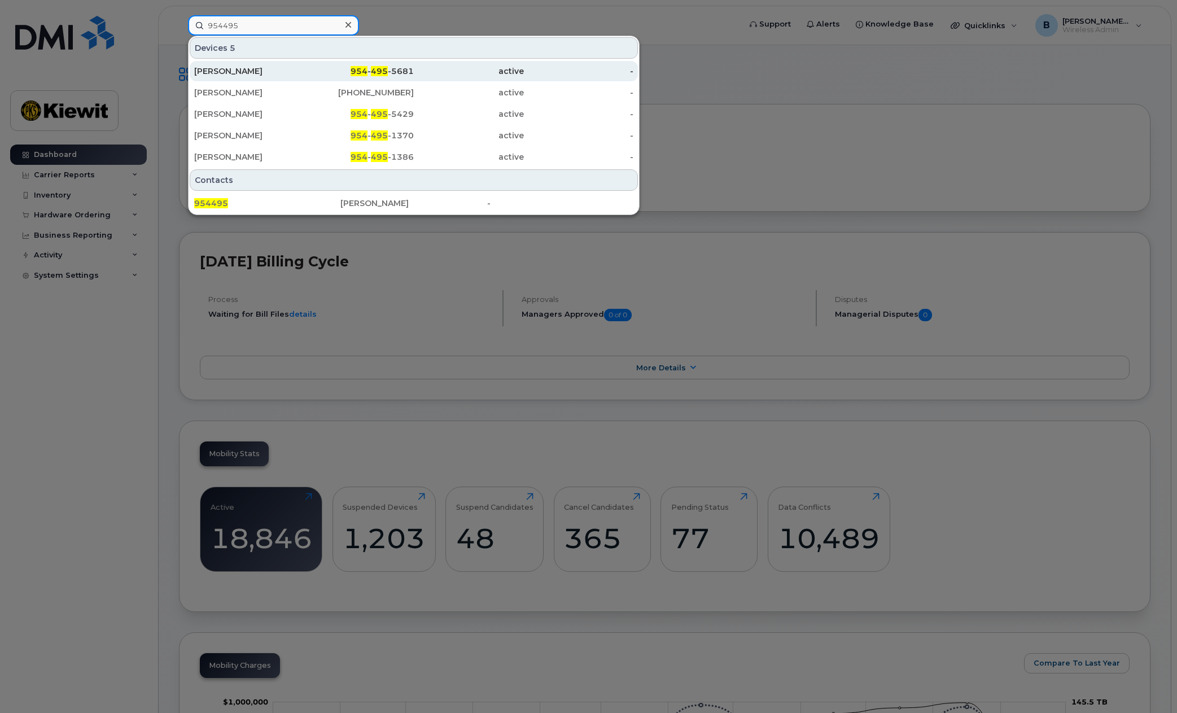 The width and height of the screenshot is (1177, 713). I want to click on div: - -5681, so click(359, 71).